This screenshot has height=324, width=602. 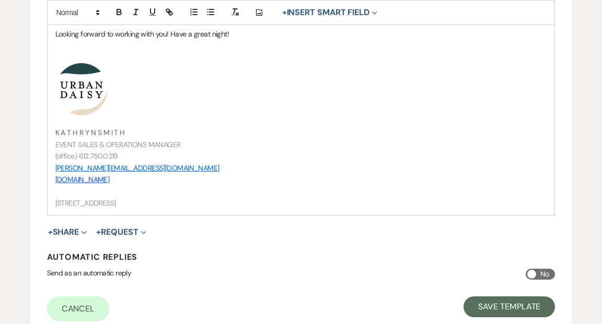 What do you see at coordinates (121, 232) in the screenshot?
I see `button: Request` at bounding box center [121, 232].